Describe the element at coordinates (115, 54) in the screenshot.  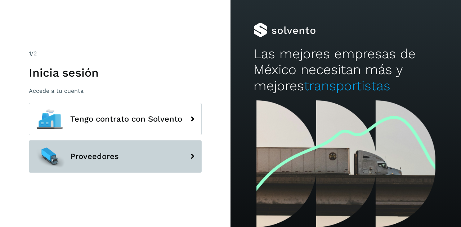
I see `div: /2` at that location.